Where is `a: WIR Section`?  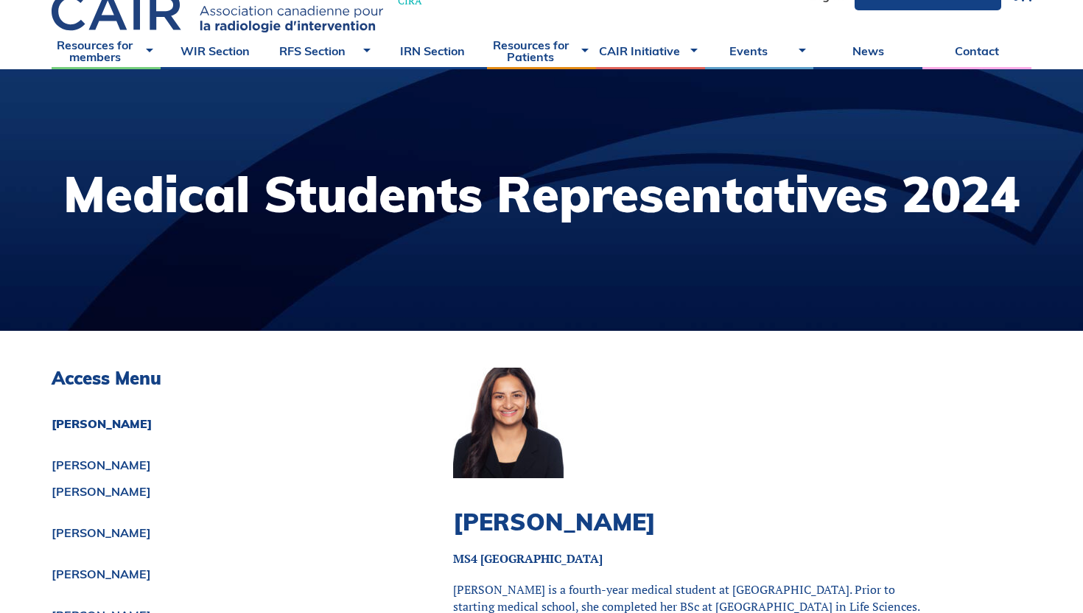 a: WIR Section is located at coordinates (215, 51).